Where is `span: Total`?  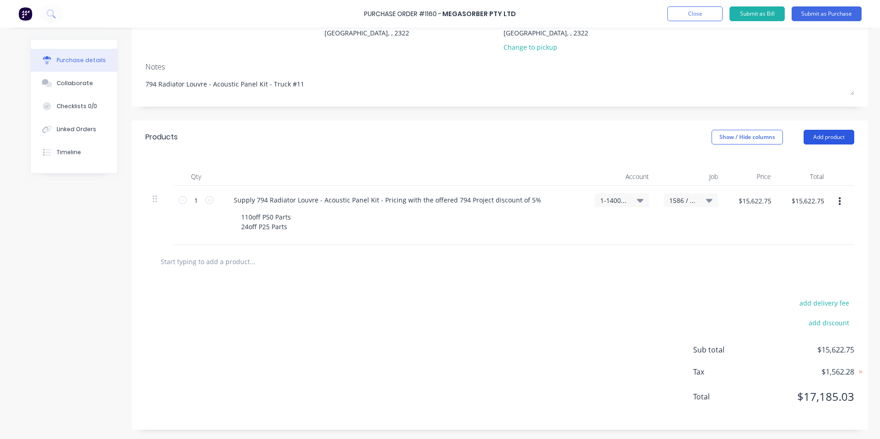 span: Total is located at coordinates (727, 397).